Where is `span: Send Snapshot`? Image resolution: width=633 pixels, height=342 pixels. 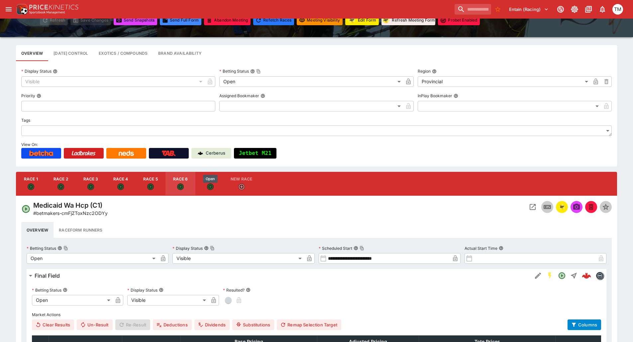
span: Send Snapshot is located at coordinates (576, 207).